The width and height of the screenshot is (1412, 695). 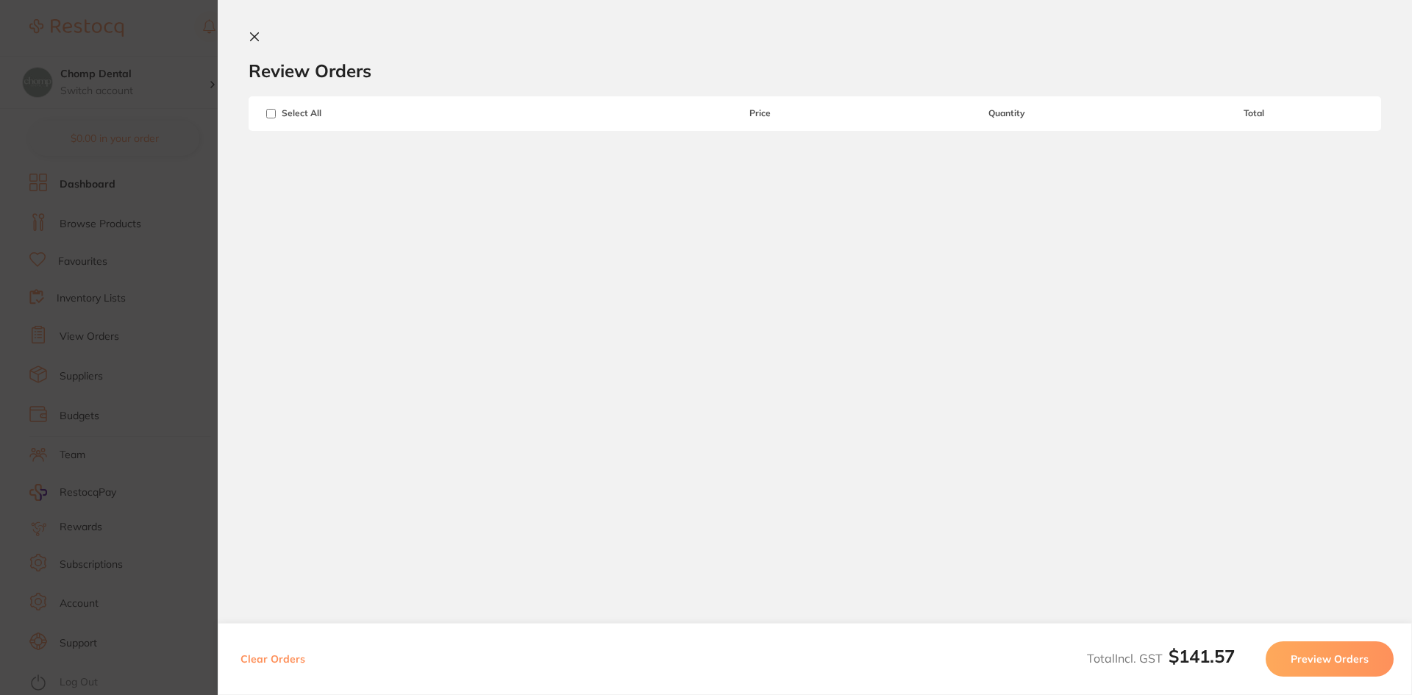 I want to click on span: Price, so click(x=760, y=113).